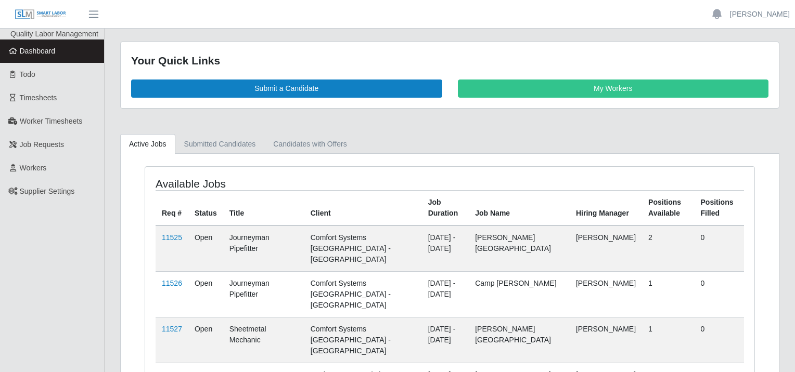  I want to click on span: Workers, so click(33, 168).